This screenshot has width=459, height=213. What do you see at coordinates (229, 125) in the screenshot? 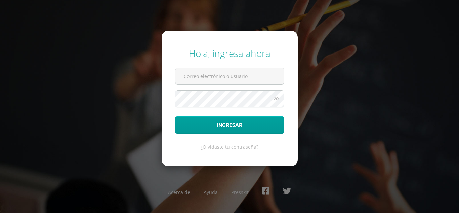
I see `button: Ingresar` at bounding box center [229, 125].